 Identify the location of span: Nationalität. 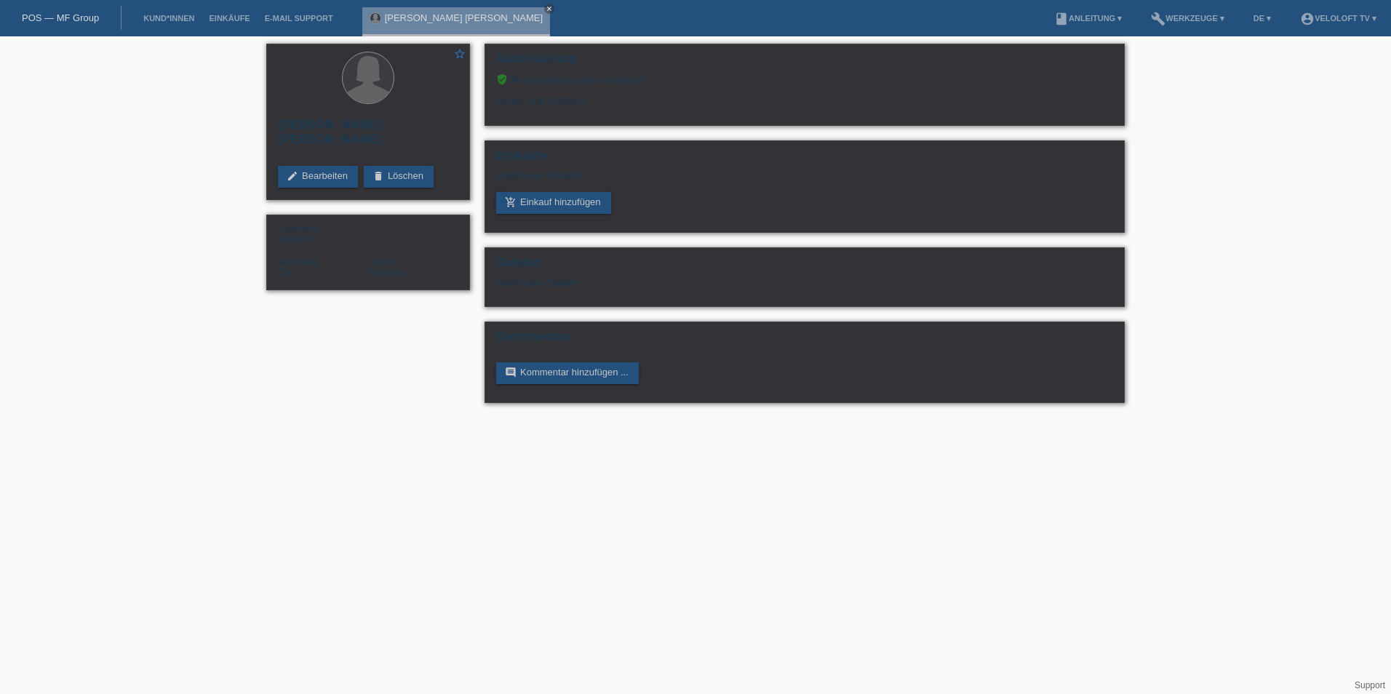
(298, 262).